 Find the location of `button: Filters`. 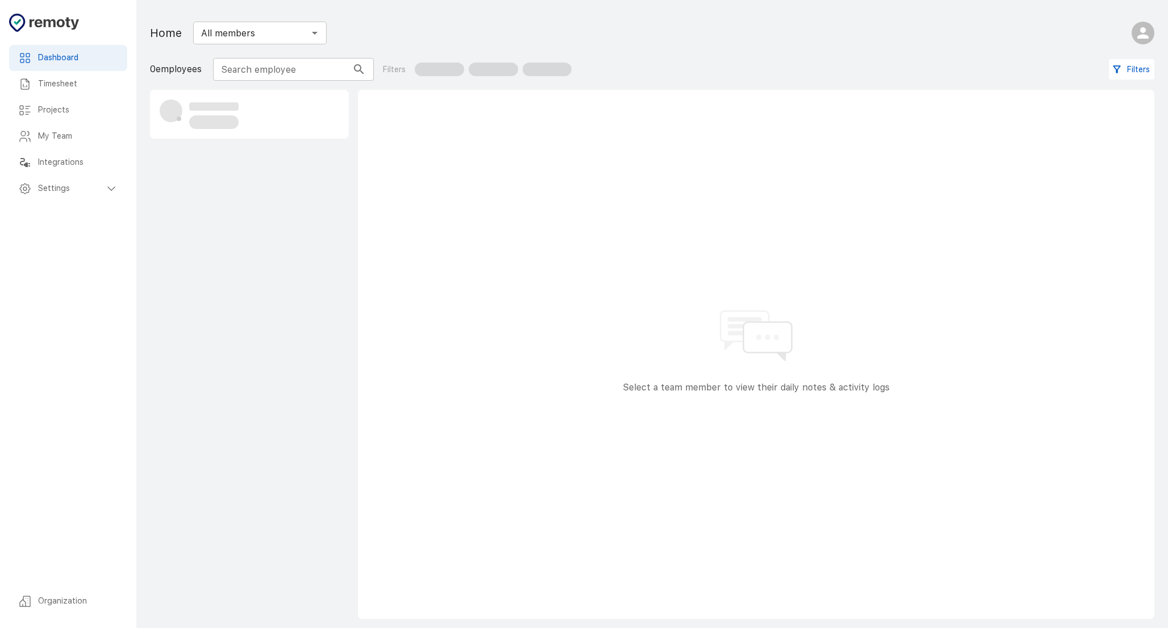

button: Filters is located at coordinates (1132, 69).